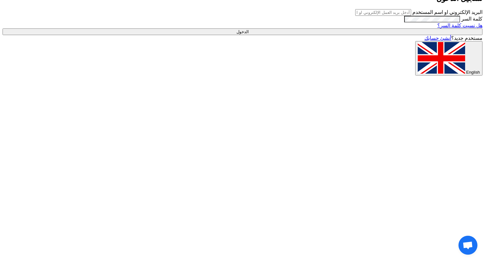  Describe the element at coordinates (473, 72) in the screenshot. I see `span: English` at that location.